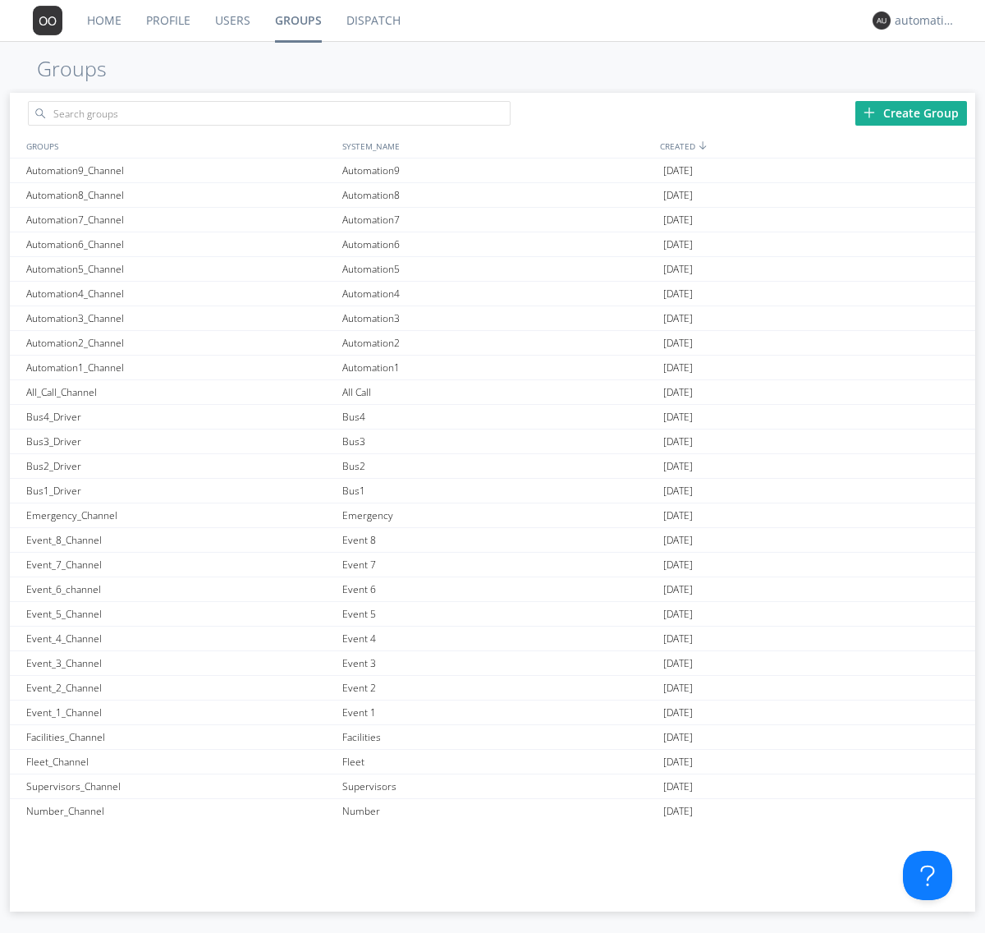 Image resolution: width=985 pixels, height=933 pixels. I want to click on div: Automation7_Channel, so click(180, 219).